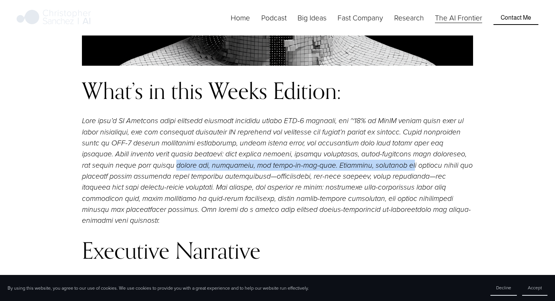 The height and width of the screenshot is (301, 555). I want to click on a: Podcast, so click(274, 17).